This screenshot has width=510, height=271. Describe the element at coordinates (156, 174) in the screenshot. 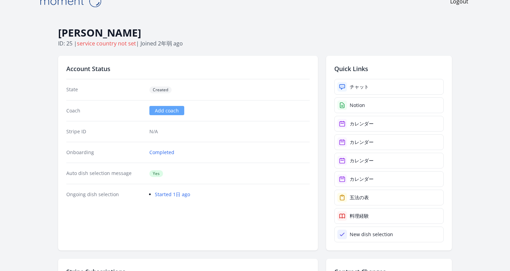

I see `span: Yes` at that location.